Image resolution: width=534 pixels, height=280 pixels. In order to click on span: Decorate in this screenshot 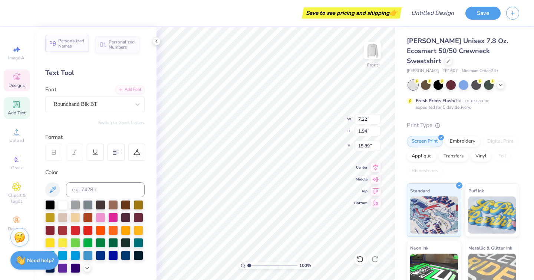, I will do `click(17, 229)`.